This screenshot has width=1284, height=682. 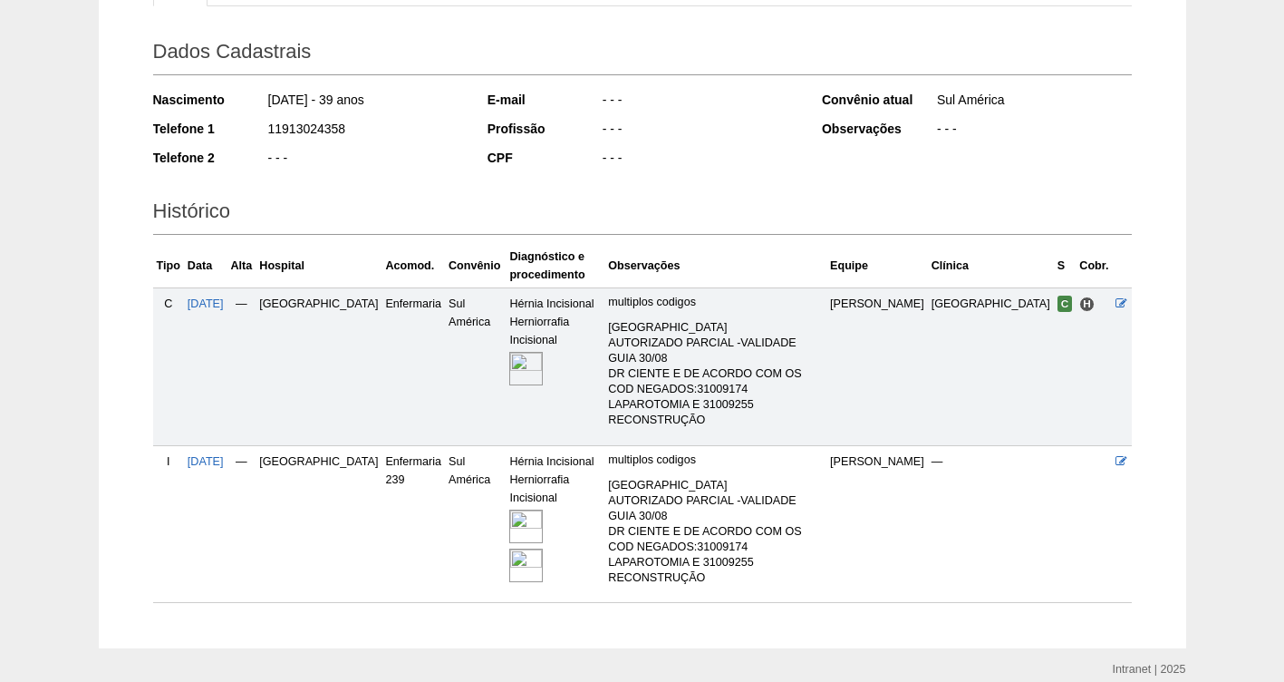 I want to click on th: Cobr., so click(x=1094, y=266).